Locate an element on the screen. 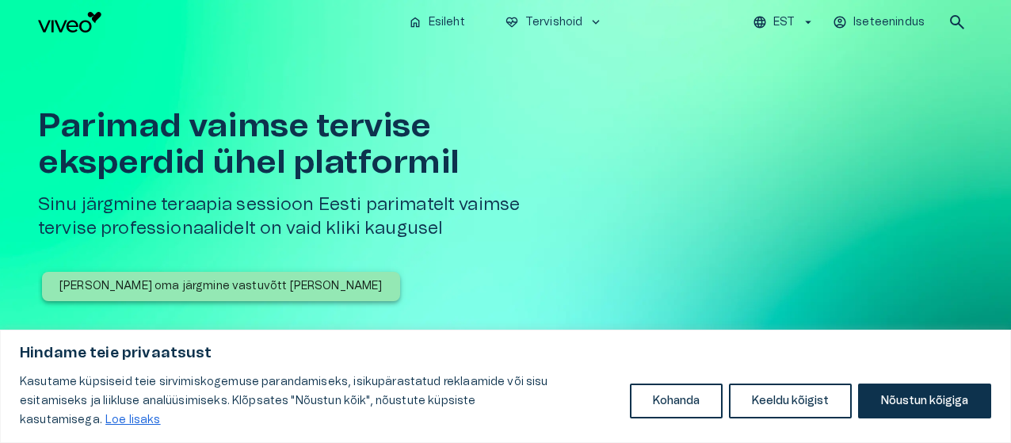 Image resolution: width=1011 pixels, height=443 pixels. a: homeEsileht is located at coordinates (438, 22).